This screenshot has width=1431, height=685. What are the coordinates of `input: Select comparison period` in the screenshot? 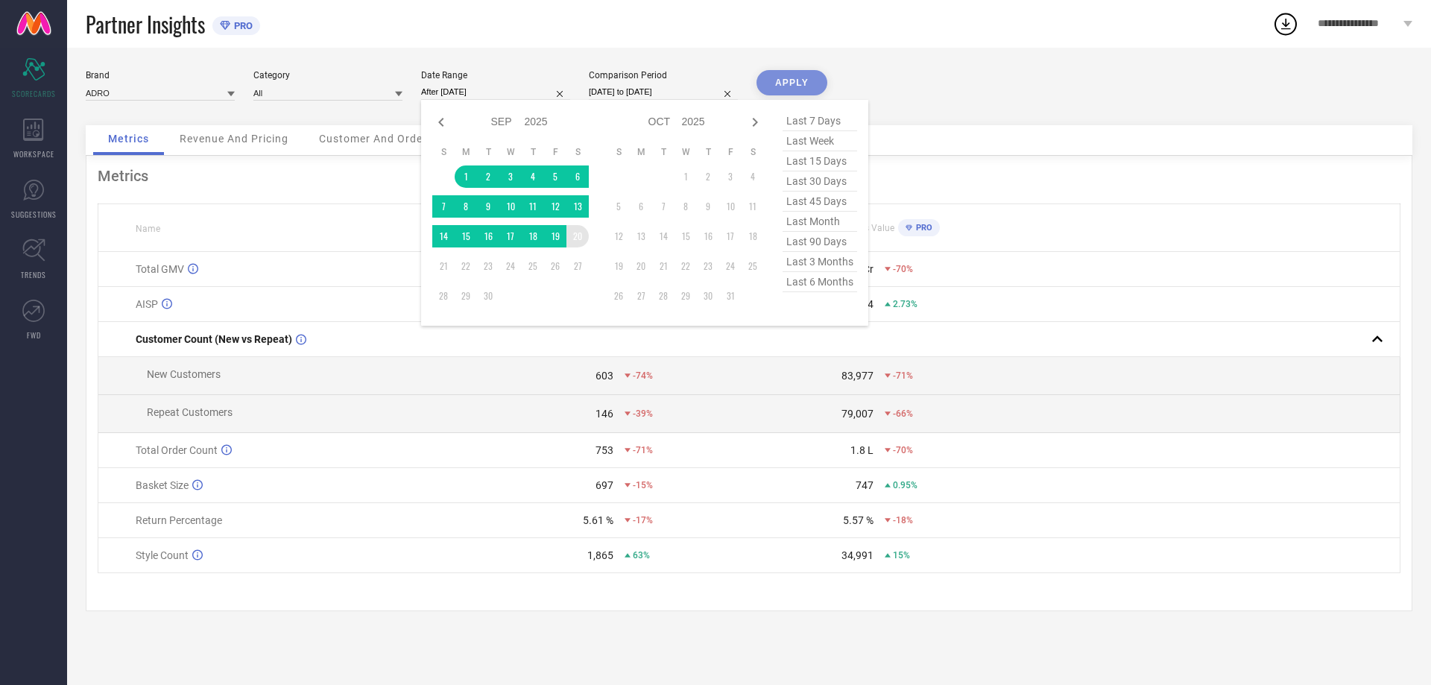 It's located at (663, 92).